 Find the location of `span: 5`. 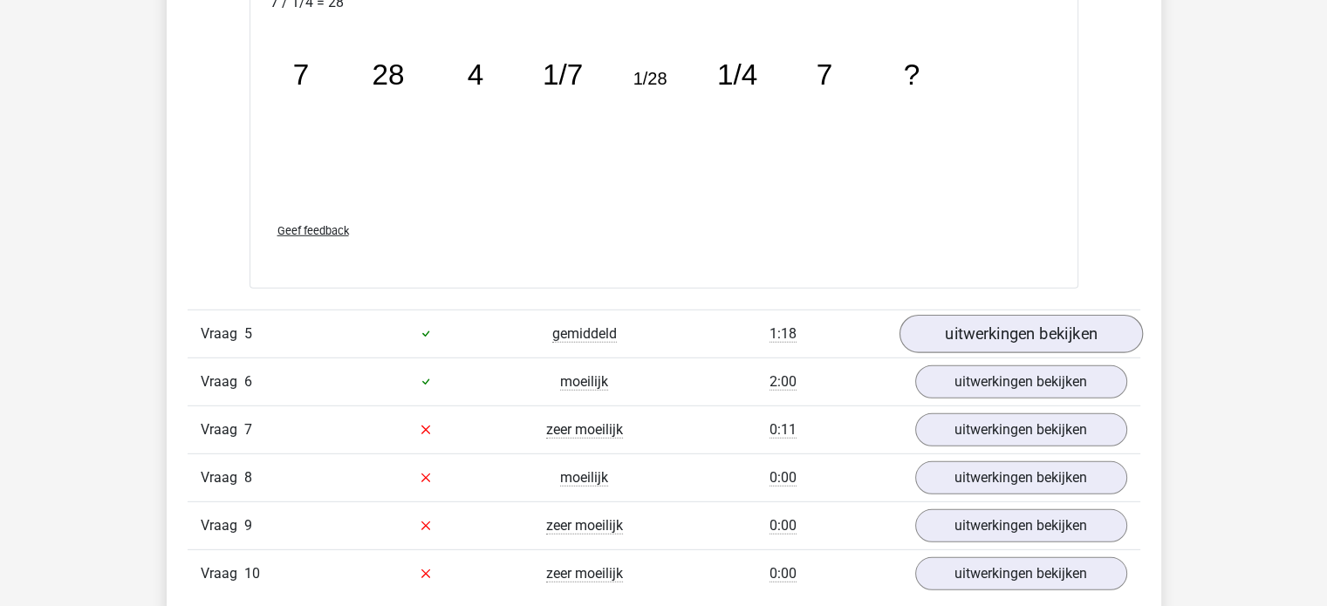

span: 5 is located at coordinates (248, 333).